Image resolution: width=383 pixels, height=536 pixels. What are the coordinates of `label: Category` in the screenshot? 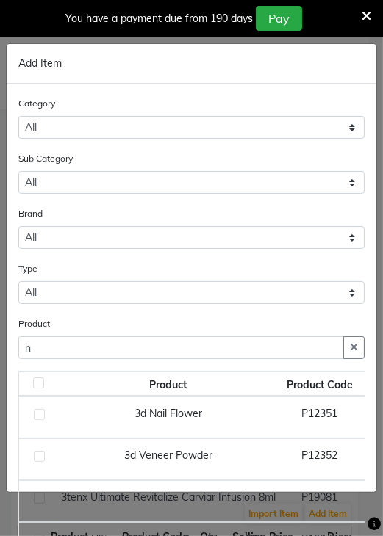 It's located at (37, 104).